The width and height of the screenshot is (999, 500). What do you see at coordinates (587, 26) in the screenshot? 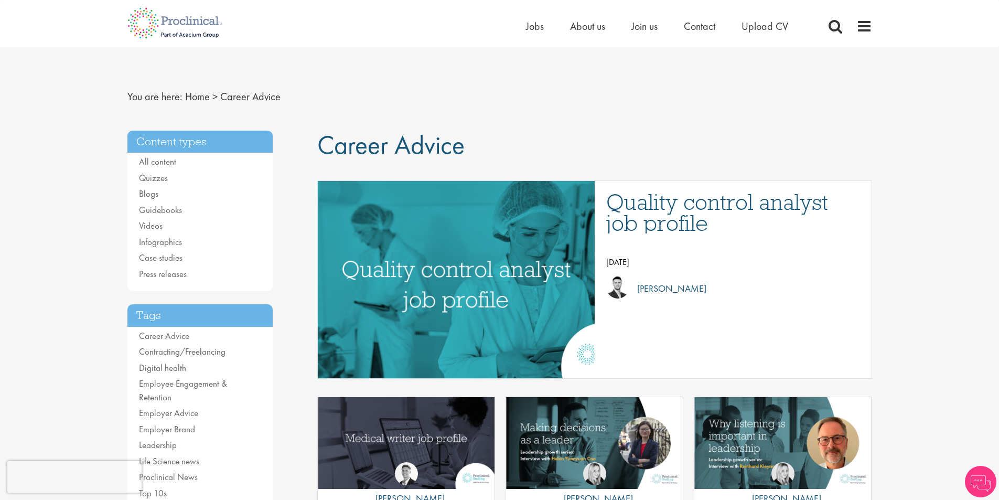
I see `a: About us` at bounding box center [587, 26].